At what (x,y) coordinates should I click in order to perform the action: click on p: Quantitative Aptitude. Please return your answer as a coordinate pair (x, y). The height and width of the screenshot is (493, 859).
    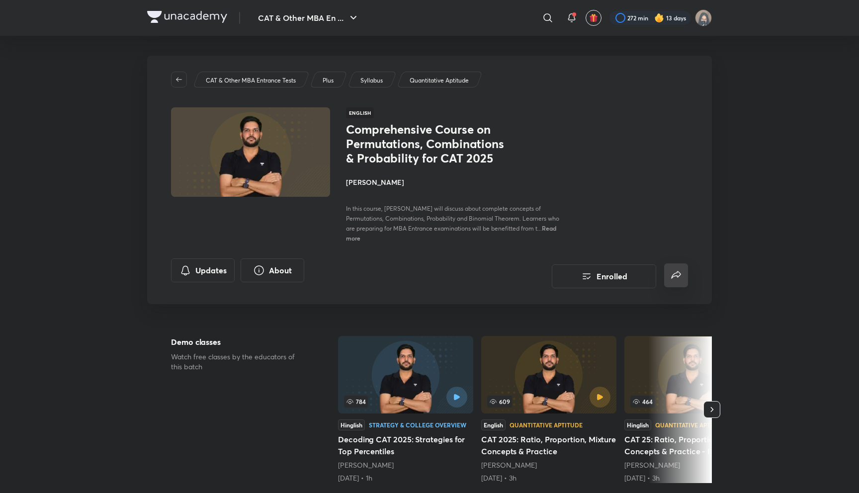
    Looking at the image, I should click on (439, 81).